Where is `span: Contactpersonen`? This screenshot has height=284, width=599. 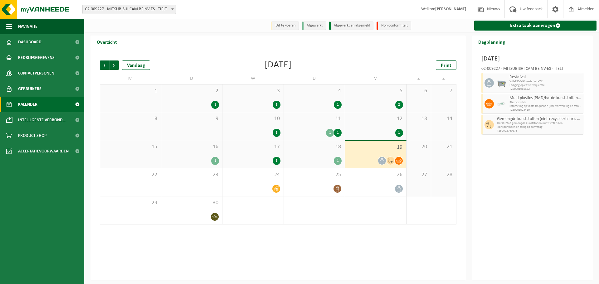
span: Contactpersonen is located at coordinates (36, 73).